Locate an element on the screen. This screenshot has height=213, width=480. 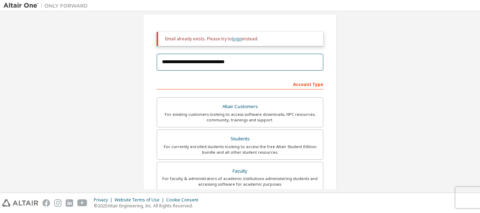
img: facebook.svg is located at coordinates (46, 203).